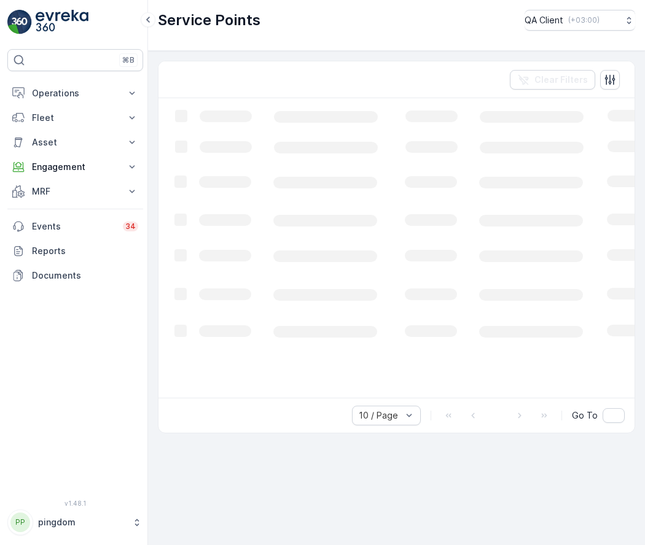 Image resolution: width=645 pixels, height=545 pixels. What do you see at coordinates (75, 251) in the screenshot?
I see `a: Reports` at bounding box center [75, 251].